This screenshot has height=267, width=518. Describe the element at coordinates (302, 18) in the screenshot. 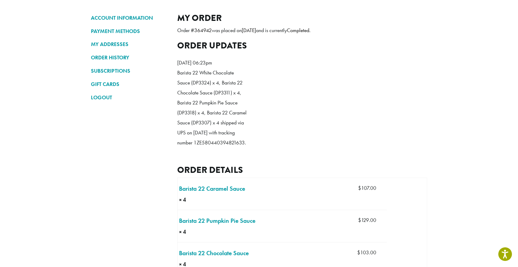

I see `h2: My Order` at that location.